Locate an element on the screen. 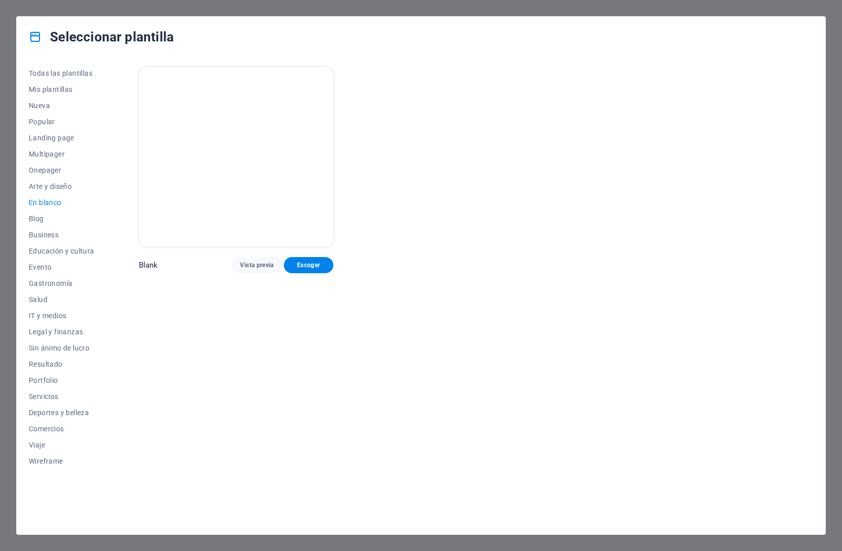 The image size is (842, 551). button: Deportes y belleza is located at coordinates (62, 413).